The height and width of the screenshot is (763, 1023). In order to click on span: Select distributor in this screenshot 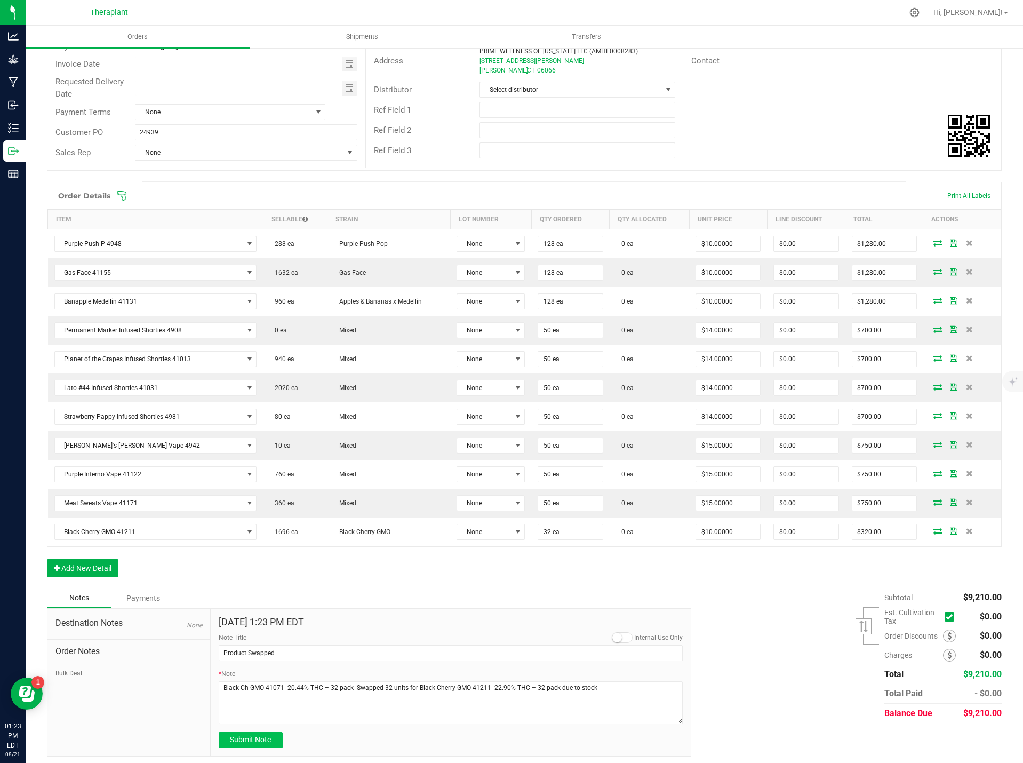, I will do `click(571, 90)`.